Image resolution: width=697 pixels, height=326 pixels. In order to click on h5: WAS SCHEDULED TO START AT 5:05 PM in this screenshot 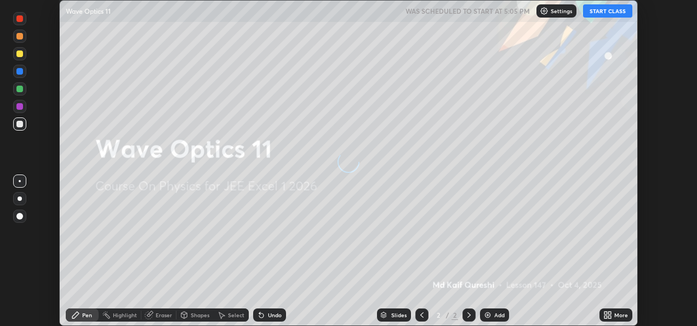, I will do `click(468, 11)`.